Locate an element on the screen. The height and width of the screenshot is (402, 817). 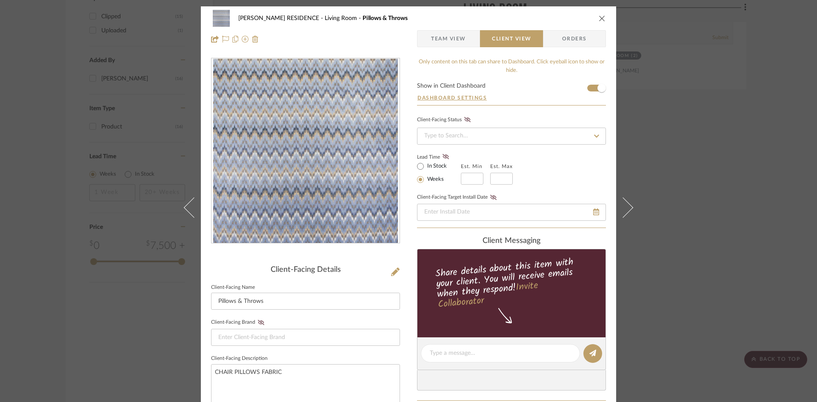
input: Type to Search… is located at coordinates (511, 136).